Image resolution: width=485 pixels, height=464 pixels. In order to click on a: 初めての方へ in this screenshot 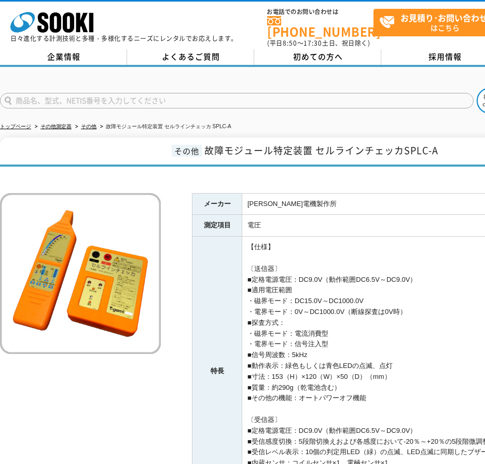, I will do `click(318, 57)`.